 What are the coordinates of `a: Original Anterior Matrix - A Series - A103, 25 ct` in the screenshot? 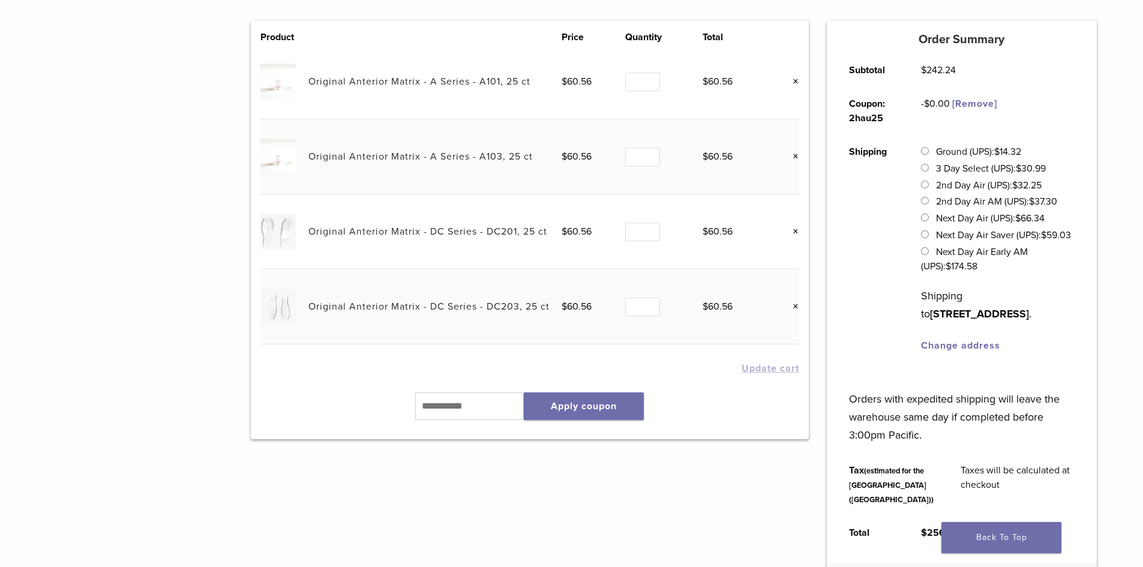 It's located at (421, 157).